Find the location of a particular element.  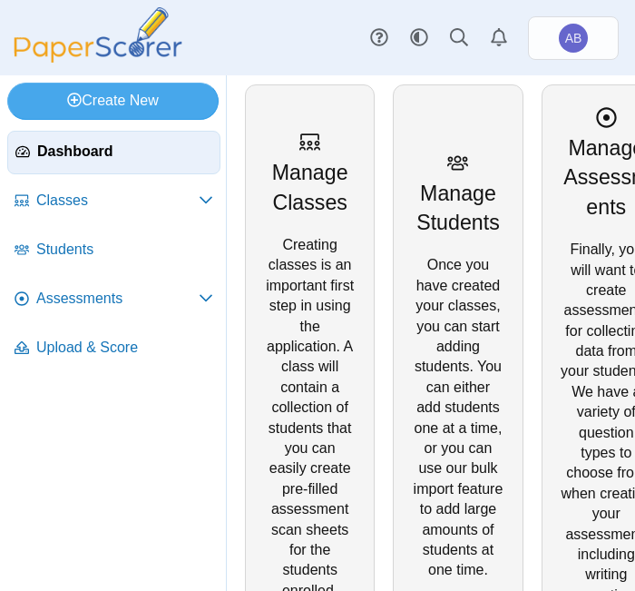

a: Classes is located at coordinates (113, 201).